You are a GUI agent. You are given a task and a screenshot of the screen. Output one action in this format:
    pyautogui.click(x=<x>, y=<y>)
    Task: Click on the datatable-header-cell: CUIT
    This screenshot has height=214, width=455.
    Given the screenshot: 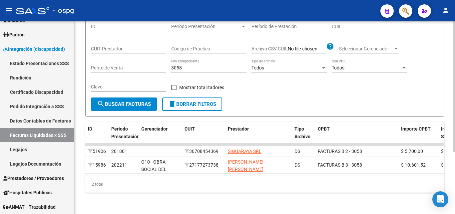 What is the action you would take?
    pyautogui.click(x=204, y=136)
    